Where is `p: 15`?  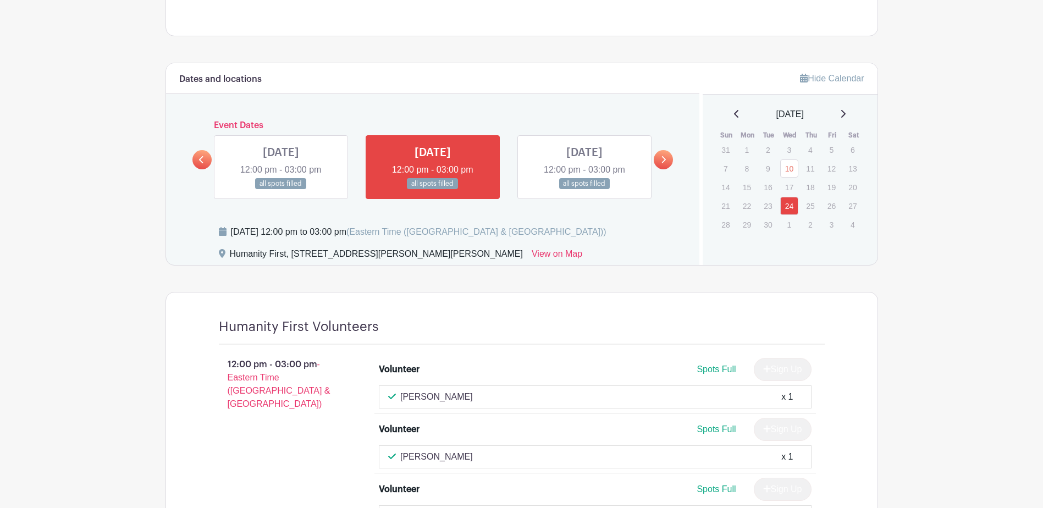
p: 15 is located at coordinates (747, 187).